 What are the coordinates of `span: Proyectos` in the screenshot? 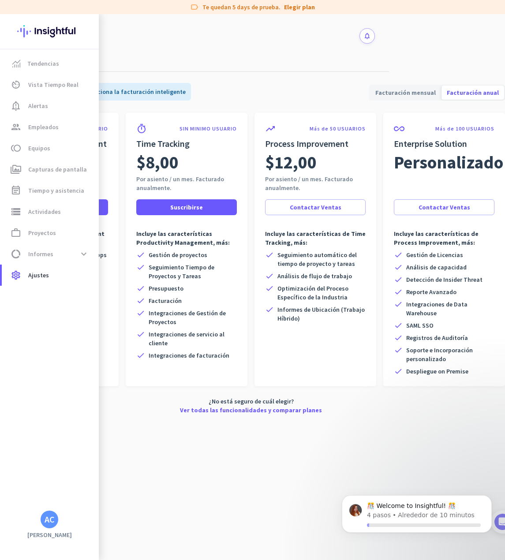 It's located at (42, 233).